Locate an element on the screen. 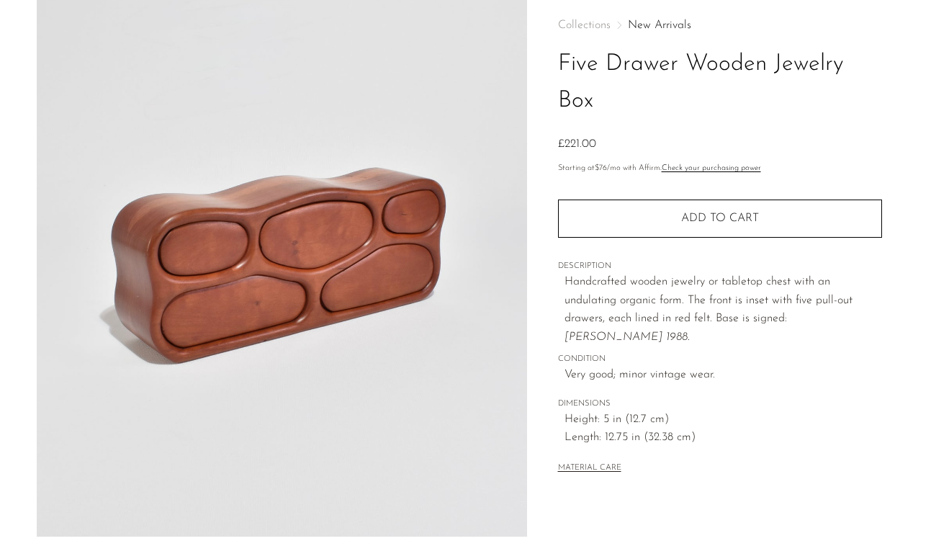  a: New Arrivals is located at coordinates (660, 25).